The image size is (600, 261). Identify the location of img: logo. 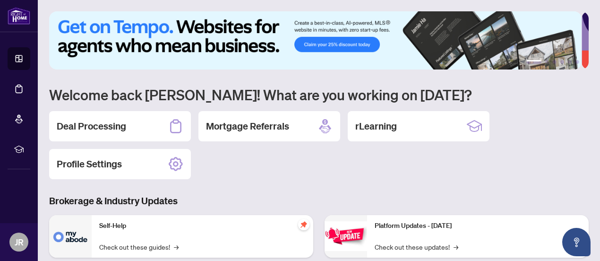
(19, 16).